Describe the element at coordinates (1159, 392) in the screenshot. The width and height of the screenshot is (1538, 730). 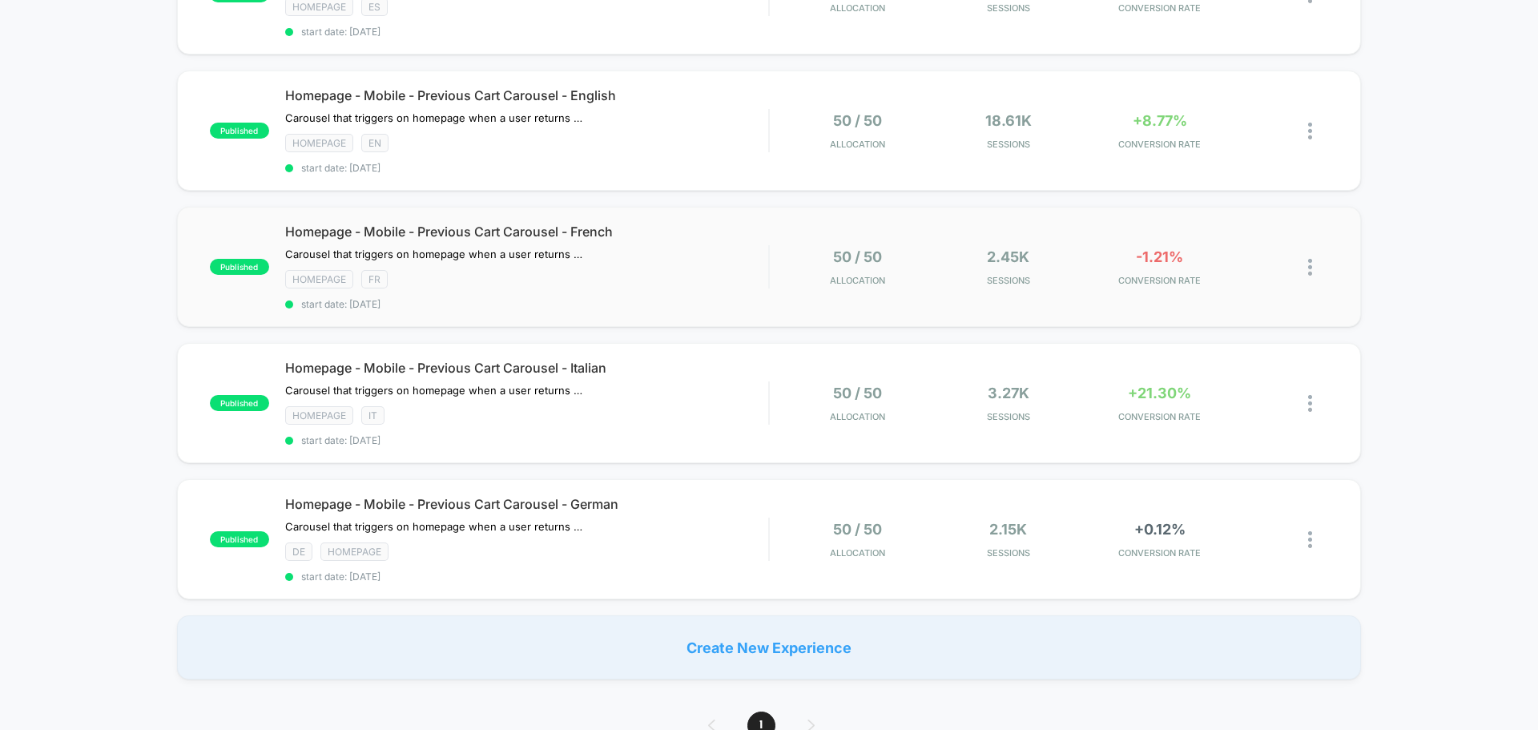
I see `span: +21.30%` at that location.